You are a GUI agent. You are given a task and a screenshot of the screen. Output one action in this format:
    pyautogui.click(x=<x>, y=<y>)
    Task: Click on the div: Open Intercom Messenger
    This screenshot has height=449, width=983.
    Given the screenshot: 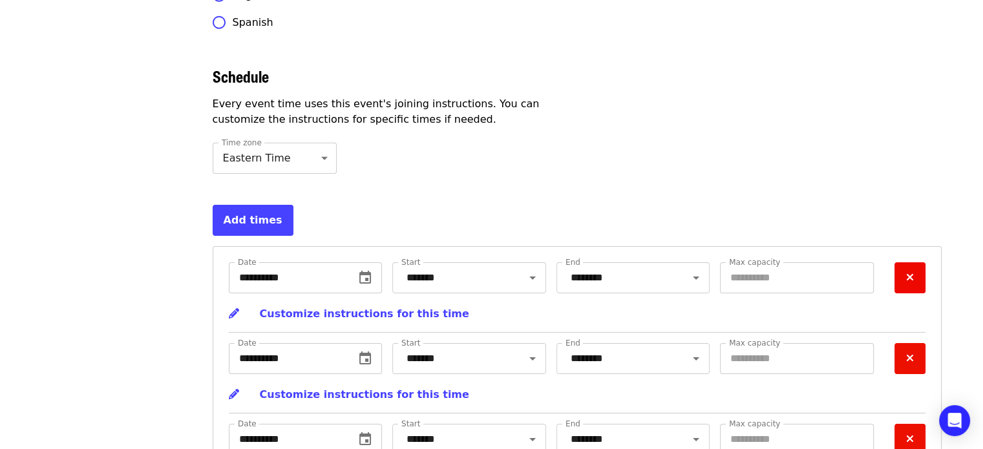 What is the action you would take?
    pyautogui.click(x=954, y=421)
    